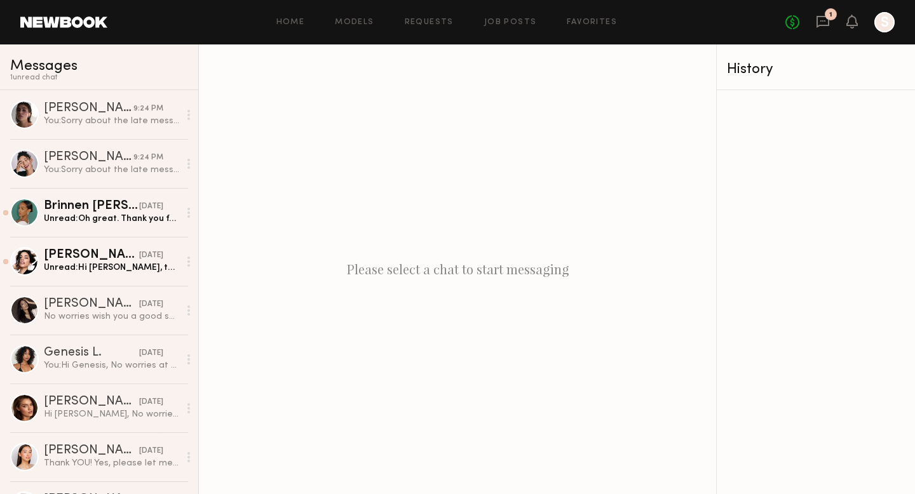  What do you see at coordinates (44, 66) in the screenshot?
I see `span: Messages` at bounding box center [44, 66].